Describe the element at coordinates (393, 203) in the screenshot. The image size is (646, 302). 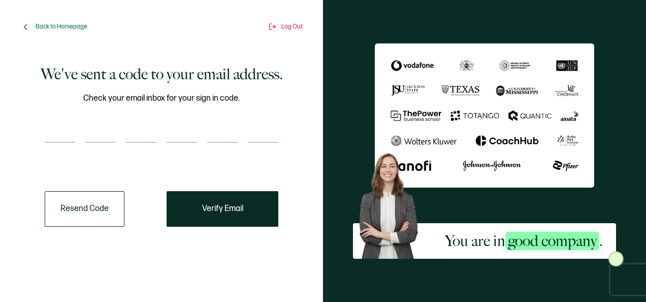
I see `img: Sertifier Signup - You are in <span class="strong-h">good company</span>. Hero` at that location.